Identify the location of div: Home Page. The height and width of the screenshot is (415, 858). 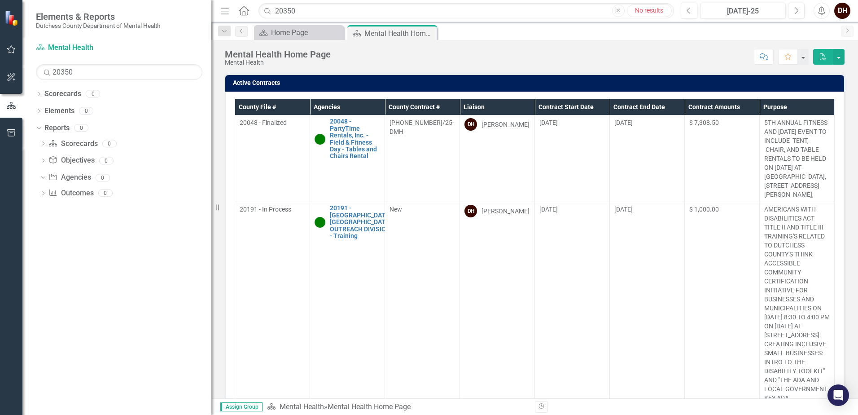
(306, 32).